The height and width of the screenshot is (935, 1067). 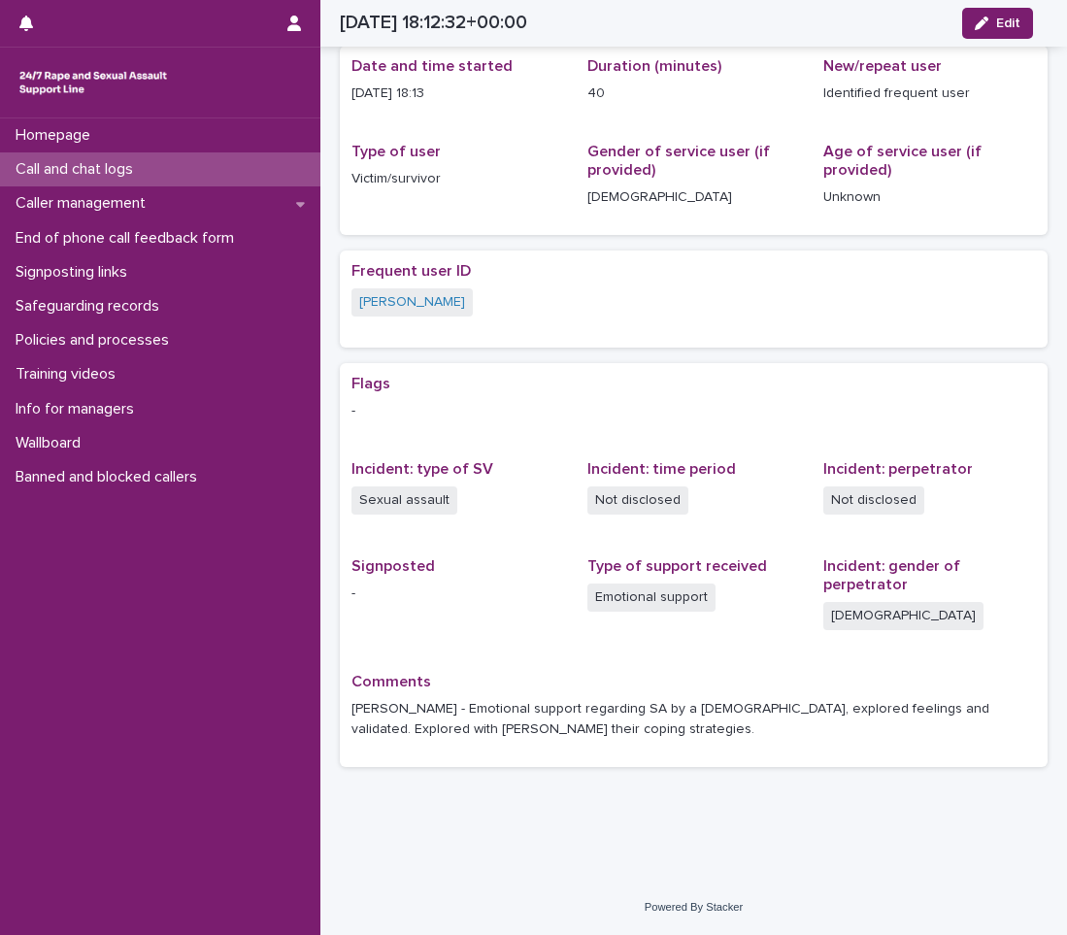 What do you see at coordinates (84, 203) in the screenshot?
I see `p: Caller management` at bounding box center [84, 203].